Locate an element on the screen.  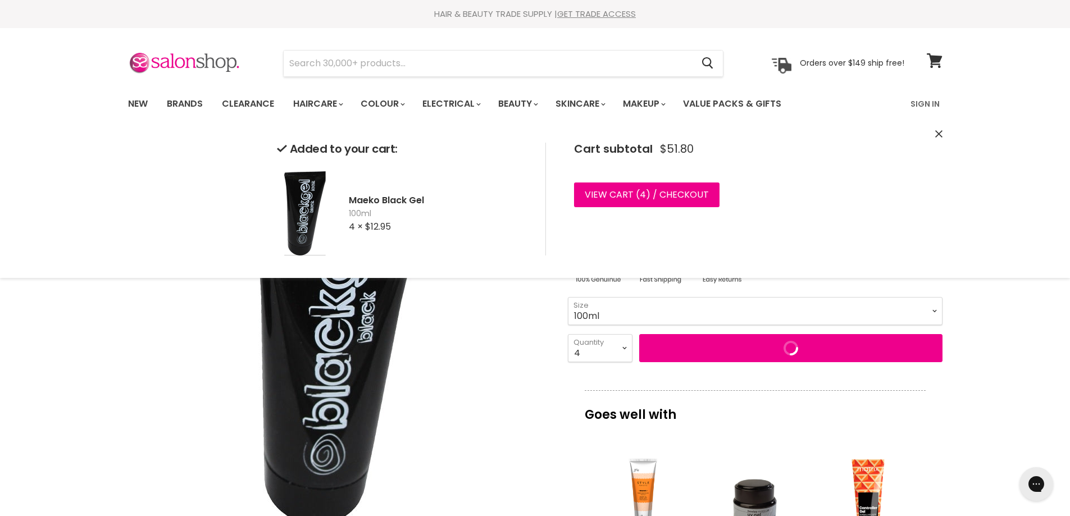
p: Goes well with is located at coordinates (755, 409).